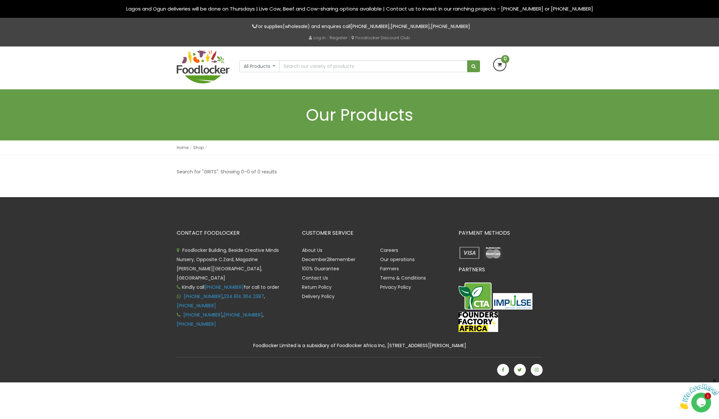 The height and width of the screenshot is (419, 719). Describe the element at coordinates (513, 301) in the screenshot. I see `img: Impulse` at that location.